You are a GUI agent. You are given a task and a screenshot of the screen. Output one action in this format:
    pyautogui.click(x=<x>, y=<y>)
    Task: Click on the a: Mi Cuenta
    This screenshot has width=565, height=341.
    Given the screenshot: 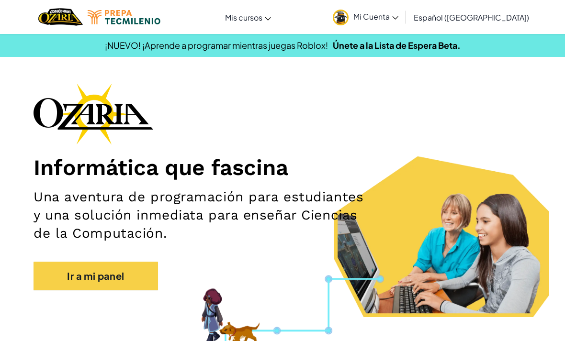 What is the action you would take?
    pyautogui.click(x=365, y=17)
    